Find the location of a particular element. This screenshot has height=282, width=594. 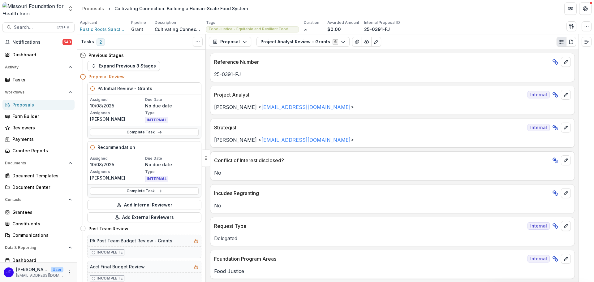

p: Incomplete is located at coordinates (110, 278).